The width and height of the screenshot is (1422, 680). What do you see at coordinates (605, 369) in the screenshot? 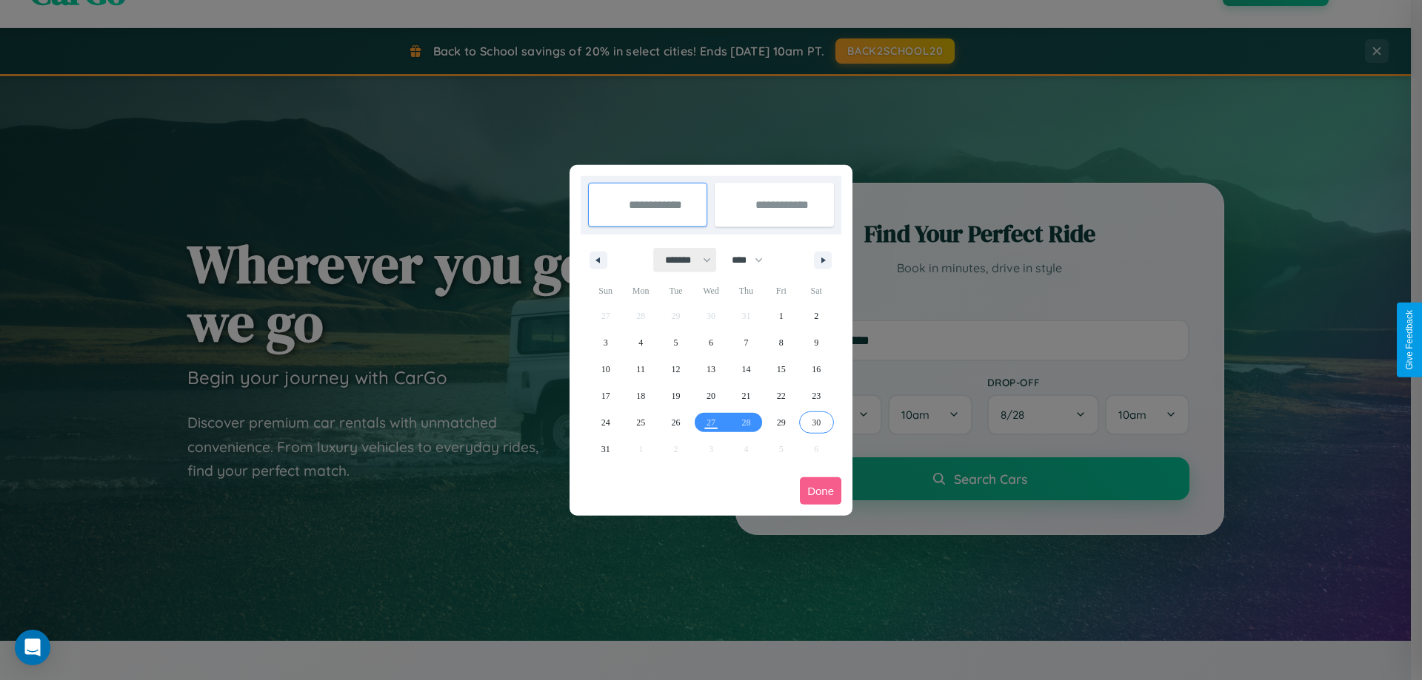
I see `button: 10` at bounding box center [605, 369].